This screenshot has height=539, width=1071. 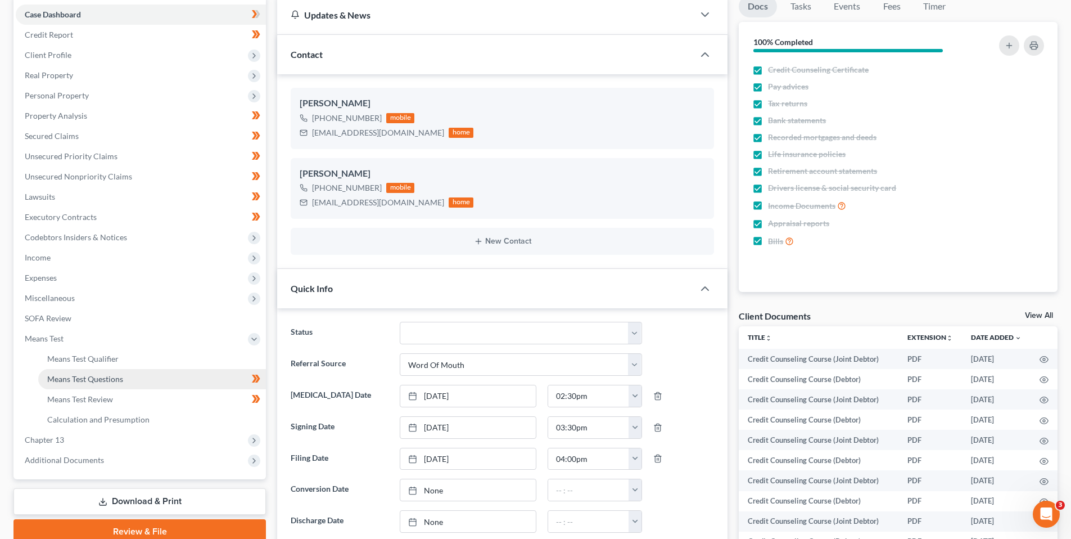 I want to click on div: Client Documents, so click(x=775, y=315).